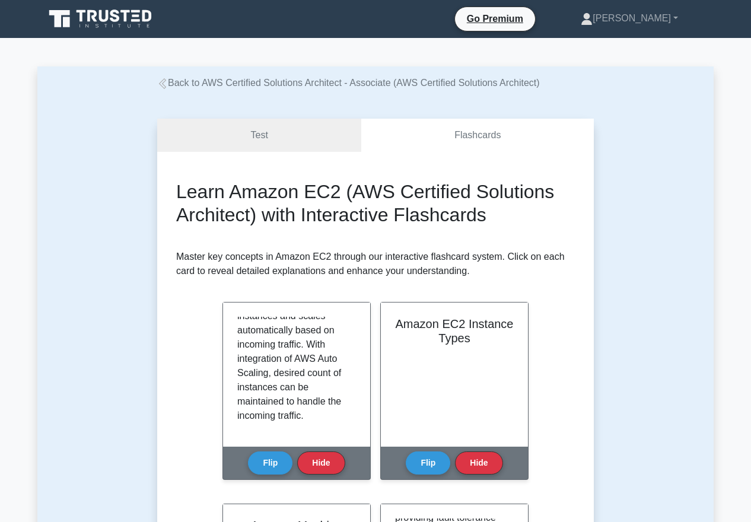  I want to click on a: Flashcards, so click(478, 135).